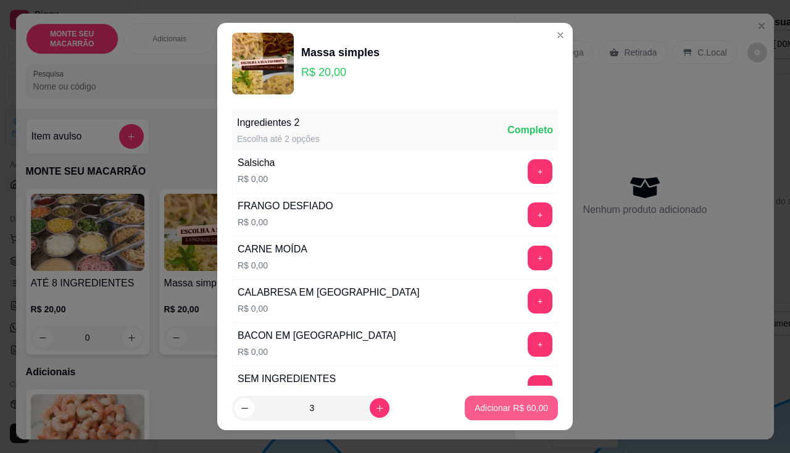  What do you see at coordinates (286, 379) in the screenshot?
I see `div: SEM INGREDIENTES` at bounding box center [286, 379].